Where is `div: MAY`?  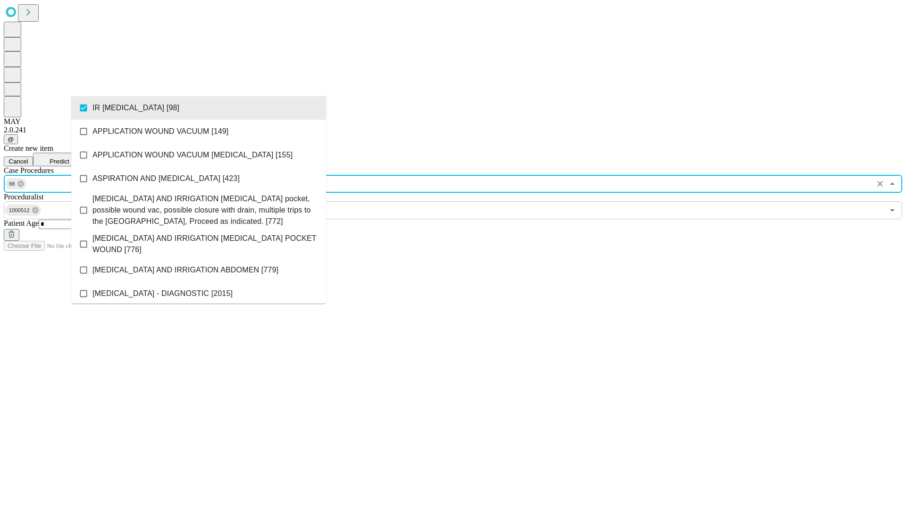
div: MAY is located at coordinates (453, 122).